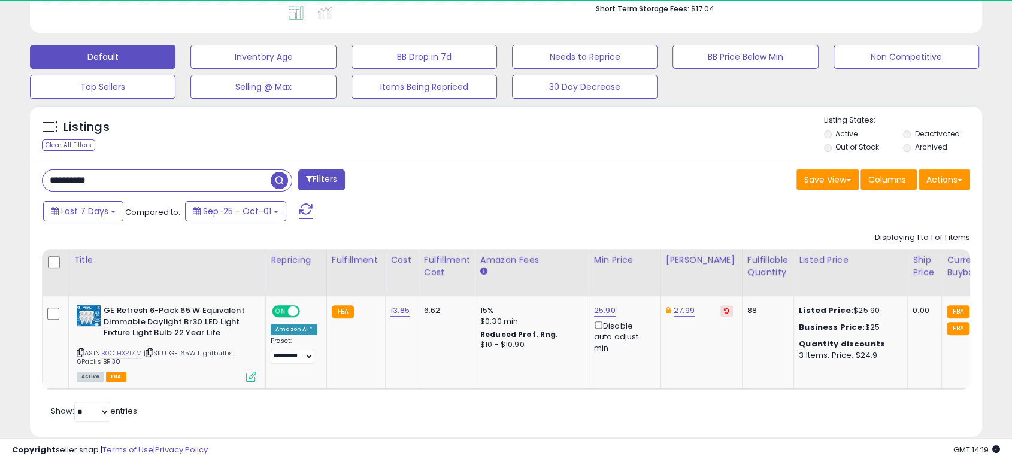 The height and width of the screenshot is (462, 1012). Describe the element at coordinates (642, 8) in the screenshot. I see `b: Short Term Storage Fees:` at that location.